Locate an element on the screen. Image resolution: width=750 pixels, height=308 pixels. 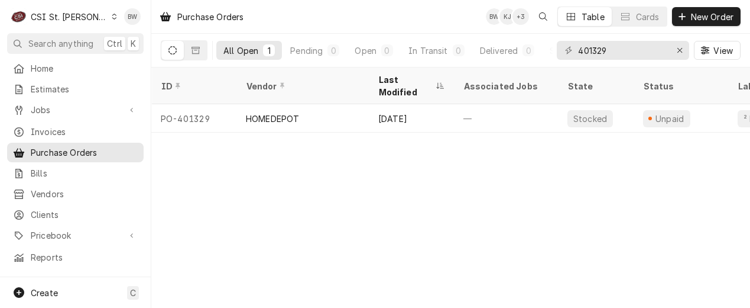
a: Estimates is located at coordinates (75, 89).